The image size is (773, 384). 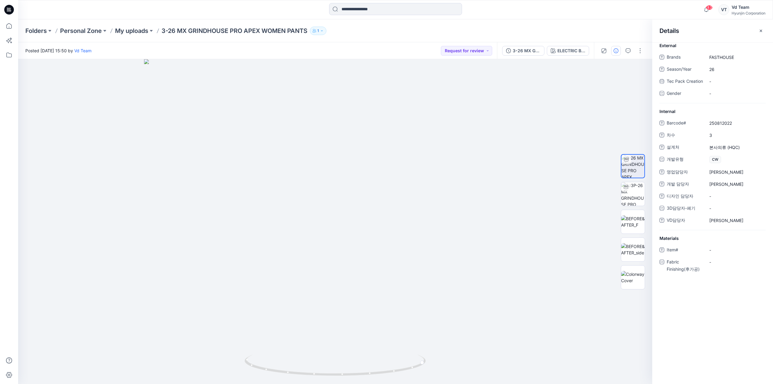 What do you see at coordinates (633, 166) in the screenshot?
I see `img: 3-26 MX GRINDHOUSE PRO APEX WOMEN PANTS` at bounding box center [633, 166].